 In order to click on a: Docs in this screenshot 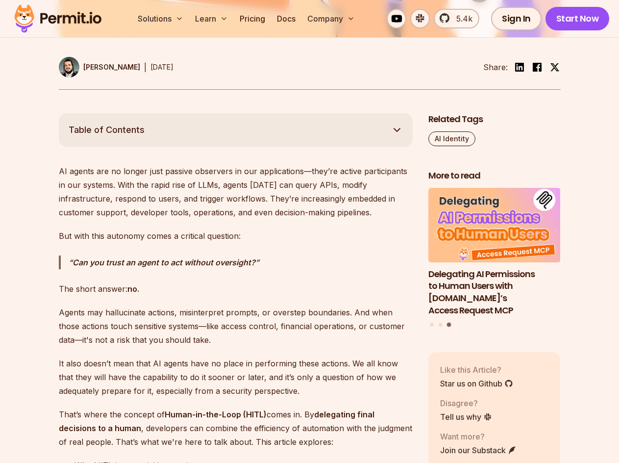, I will do `click(286, 19)`.